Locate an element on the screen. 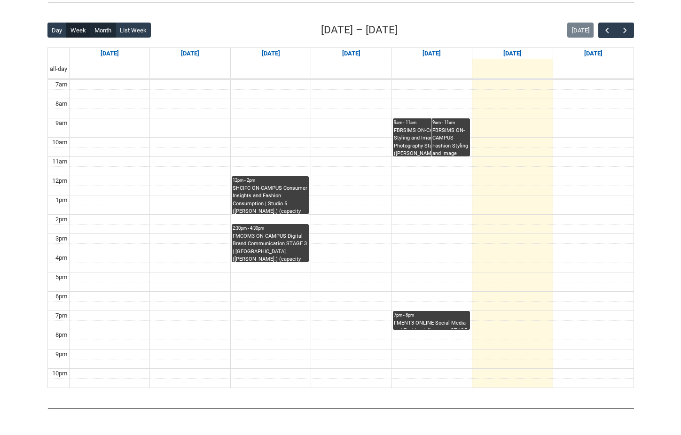  a: Go to August 10, 2025 is located at coordinates (109, 54).